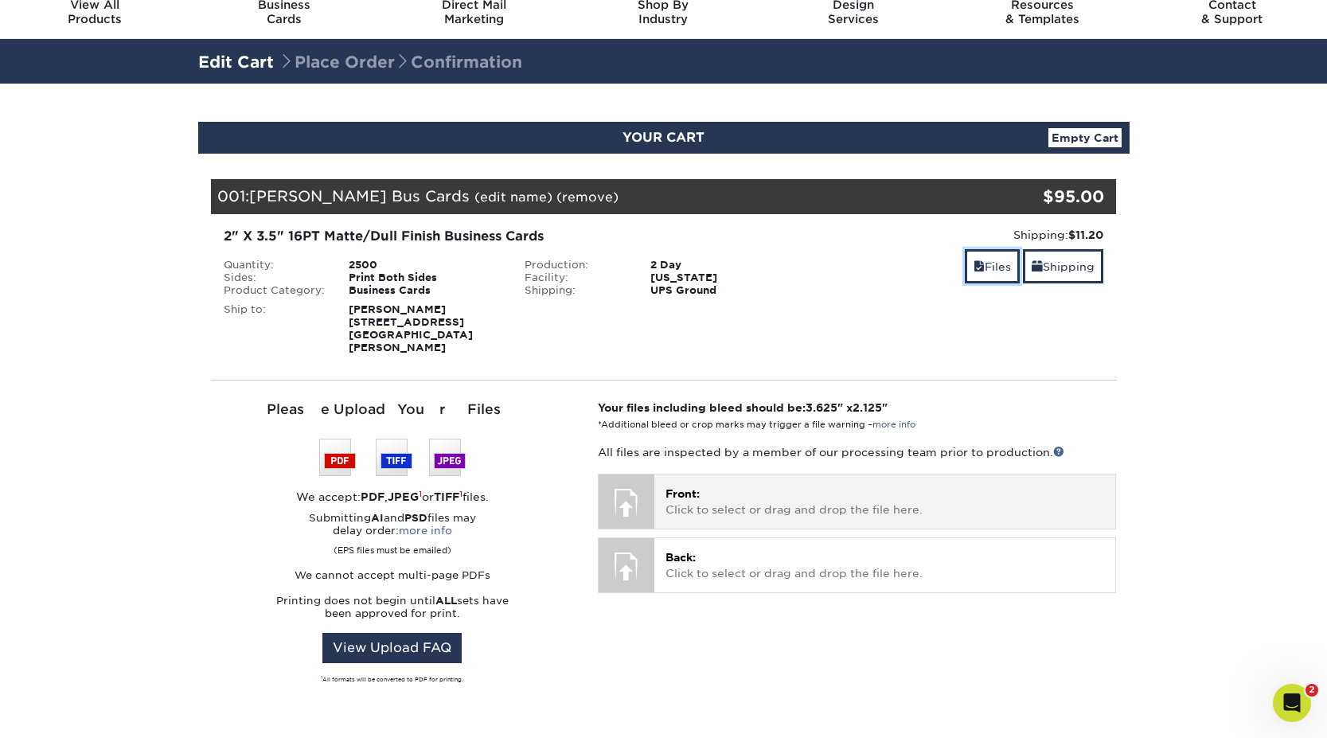 The image size is (1327, 738). Describe the element at coordinates (392, 575) in the screenshot. I see `p: We cannot accept multi-page PDFs` at that location.